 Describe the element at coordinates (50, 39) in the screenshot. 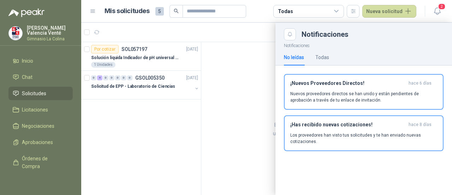

I see `p: Gimnasio La Colina` at that location.